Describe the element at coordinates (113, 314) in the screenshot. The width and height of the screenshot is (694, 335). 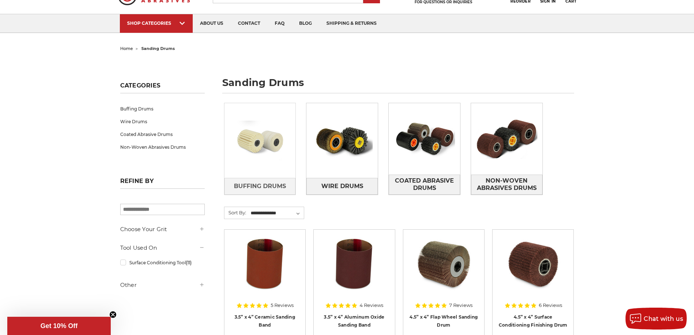
I see `button: Close teaser` at that location.